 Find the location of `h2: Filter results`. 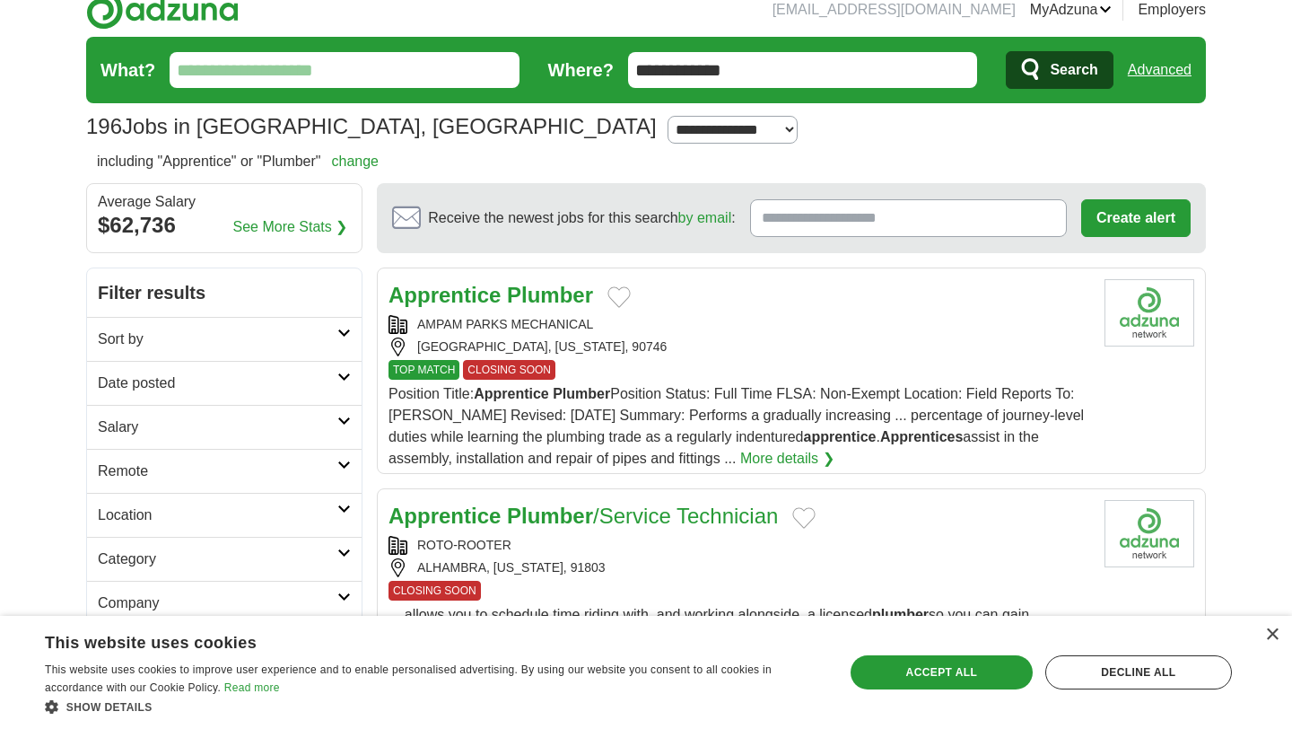

h2: Filter results is located at coordinates (224, 293).